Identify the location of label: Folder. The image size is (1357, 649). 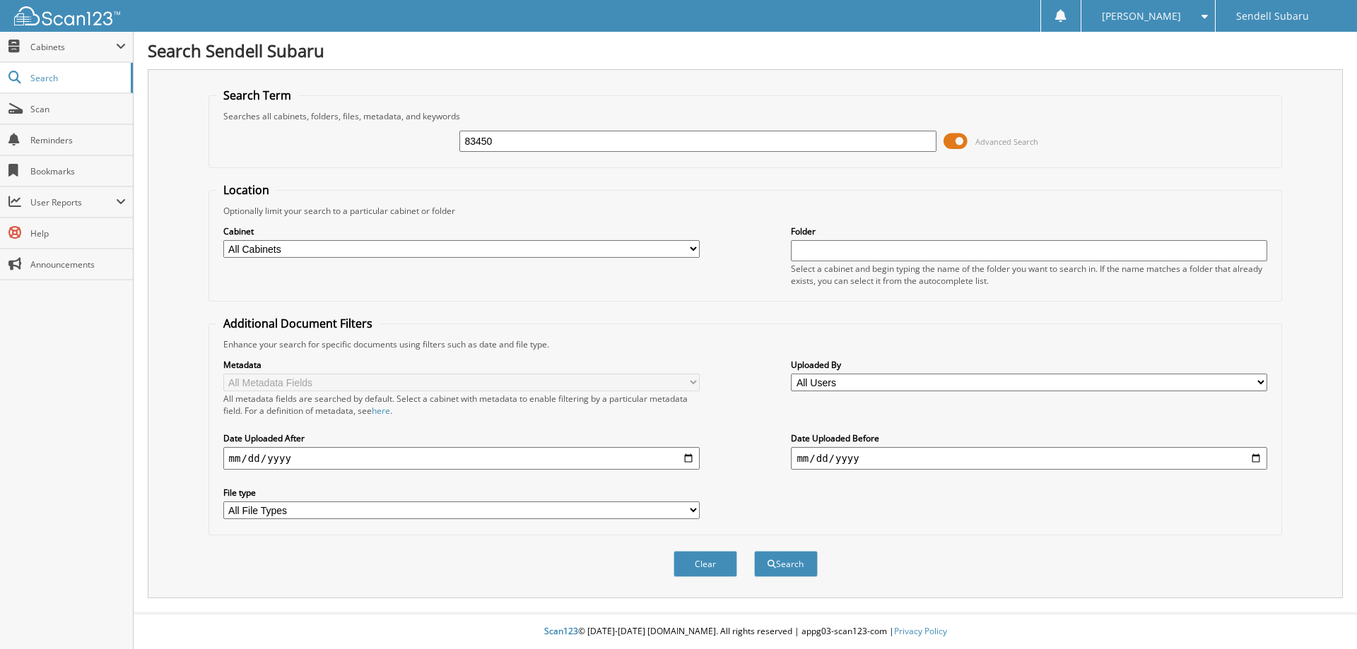
(1029, 231).